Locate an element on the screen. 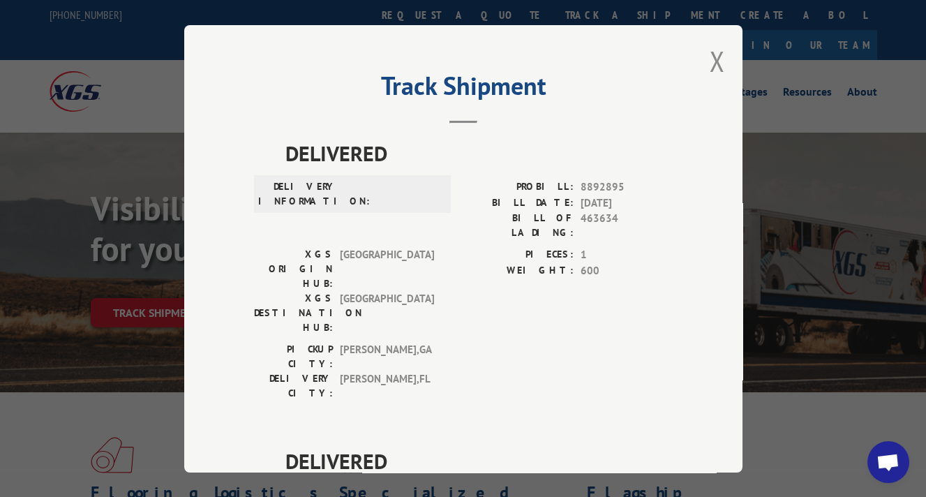 The width and height of the screenshot is (926, 497). span: 600 is located at coordinates (627, 270).